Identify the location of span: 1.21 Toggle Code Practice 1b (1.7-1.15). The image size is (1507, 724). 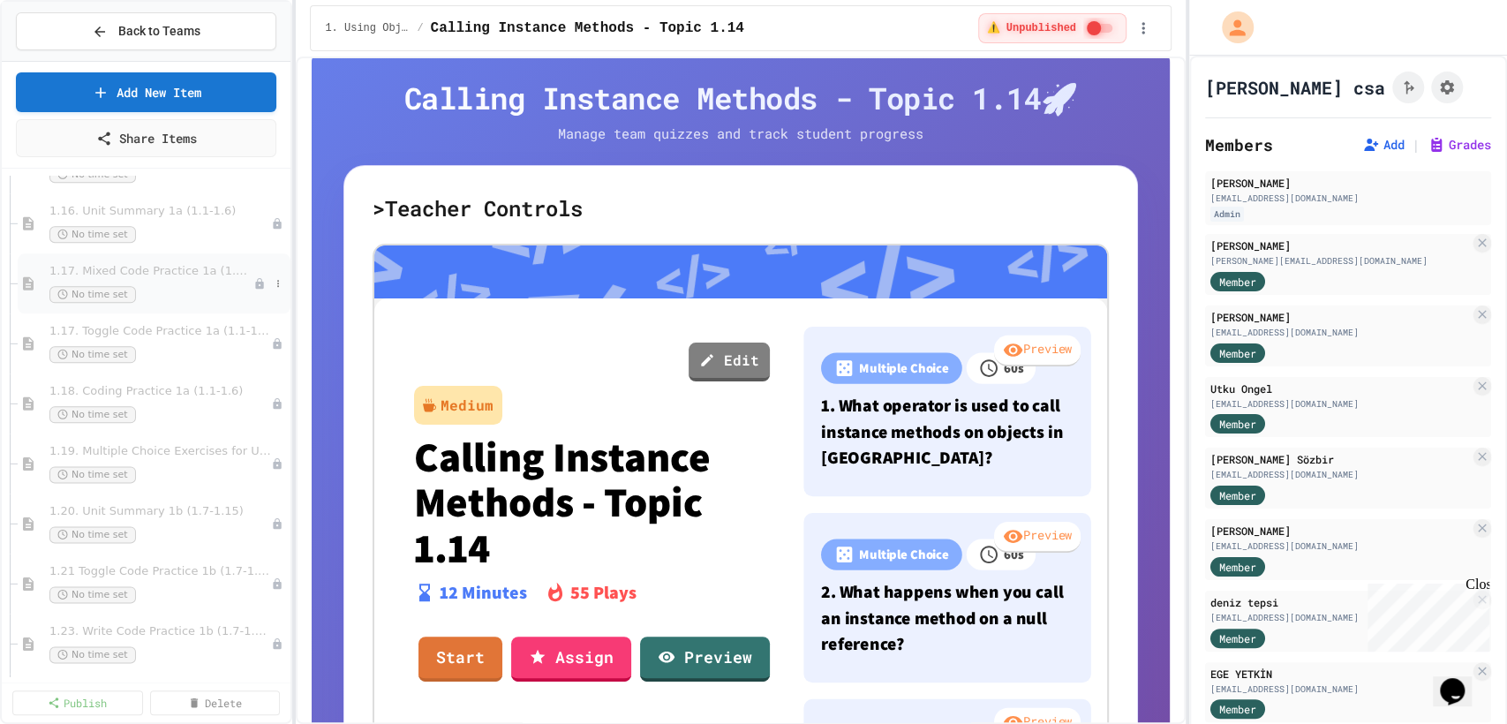
(160, 571).